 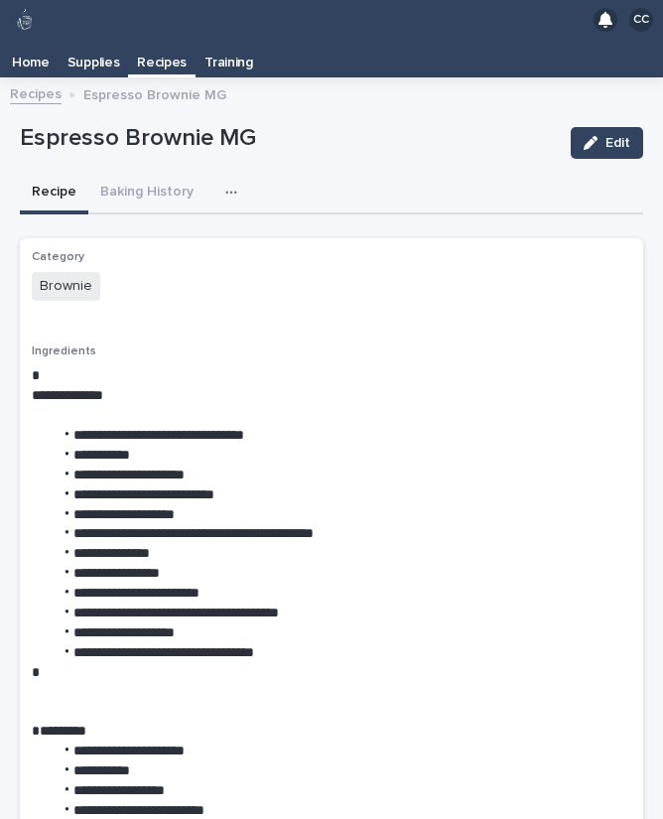 I want to click on button: Baking History, so click(x=147, y=194).